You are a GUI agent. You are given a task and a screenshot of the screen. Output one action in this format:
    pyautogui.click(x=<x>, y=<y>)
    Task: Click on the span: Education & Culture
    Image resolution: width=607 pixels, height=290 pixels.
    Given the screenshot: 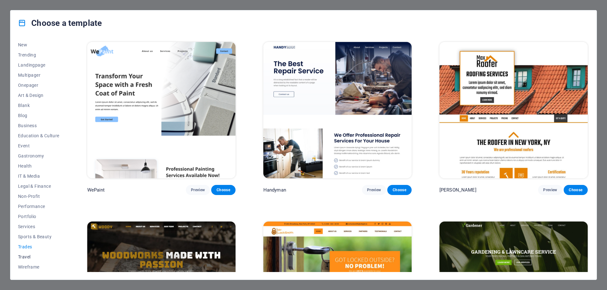 What is the action you would take?
    pyautogui.click(x=39, y=136)
    